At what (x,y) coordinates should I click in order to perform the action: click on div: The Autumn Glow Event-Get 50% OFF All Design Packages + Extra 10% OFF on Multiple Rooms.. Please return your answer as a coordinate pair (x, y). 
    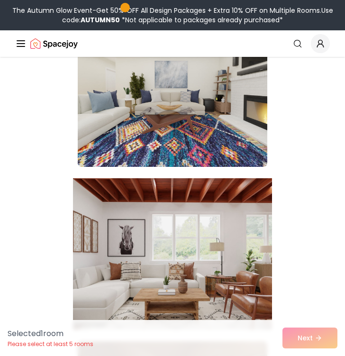
    Looking at the image, I should click on (173, 15).